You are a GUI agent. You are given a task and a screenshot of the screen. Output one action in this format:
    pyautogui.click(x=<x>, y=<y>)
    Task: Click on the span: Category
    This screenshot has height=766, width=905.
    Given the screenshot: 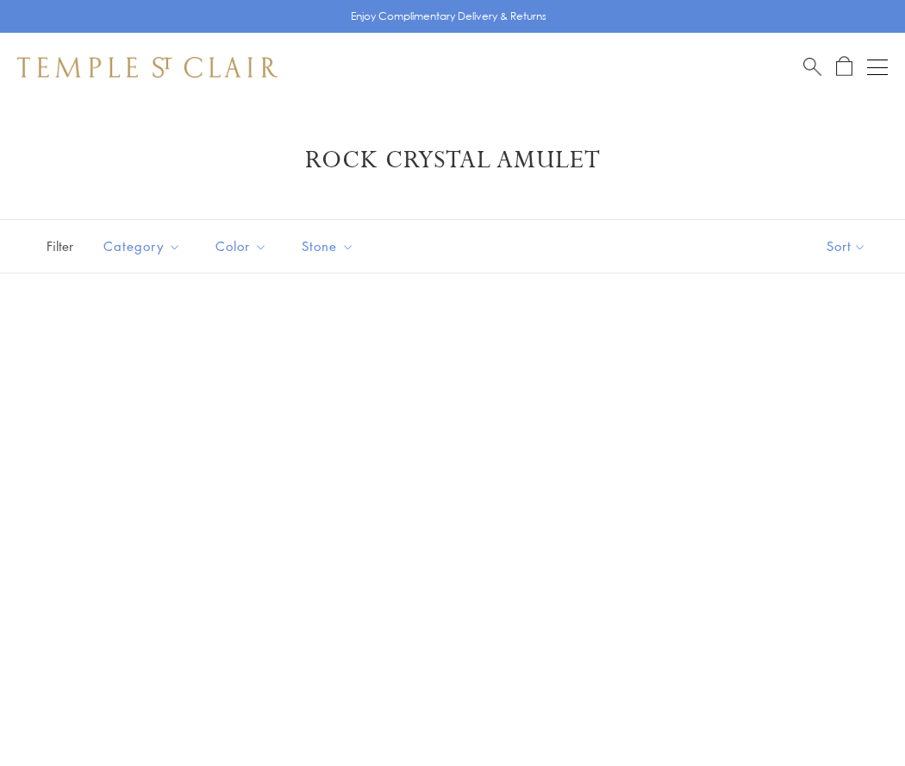 What is the action you would take?
    pyautogui.click(x=144, y=246)
    